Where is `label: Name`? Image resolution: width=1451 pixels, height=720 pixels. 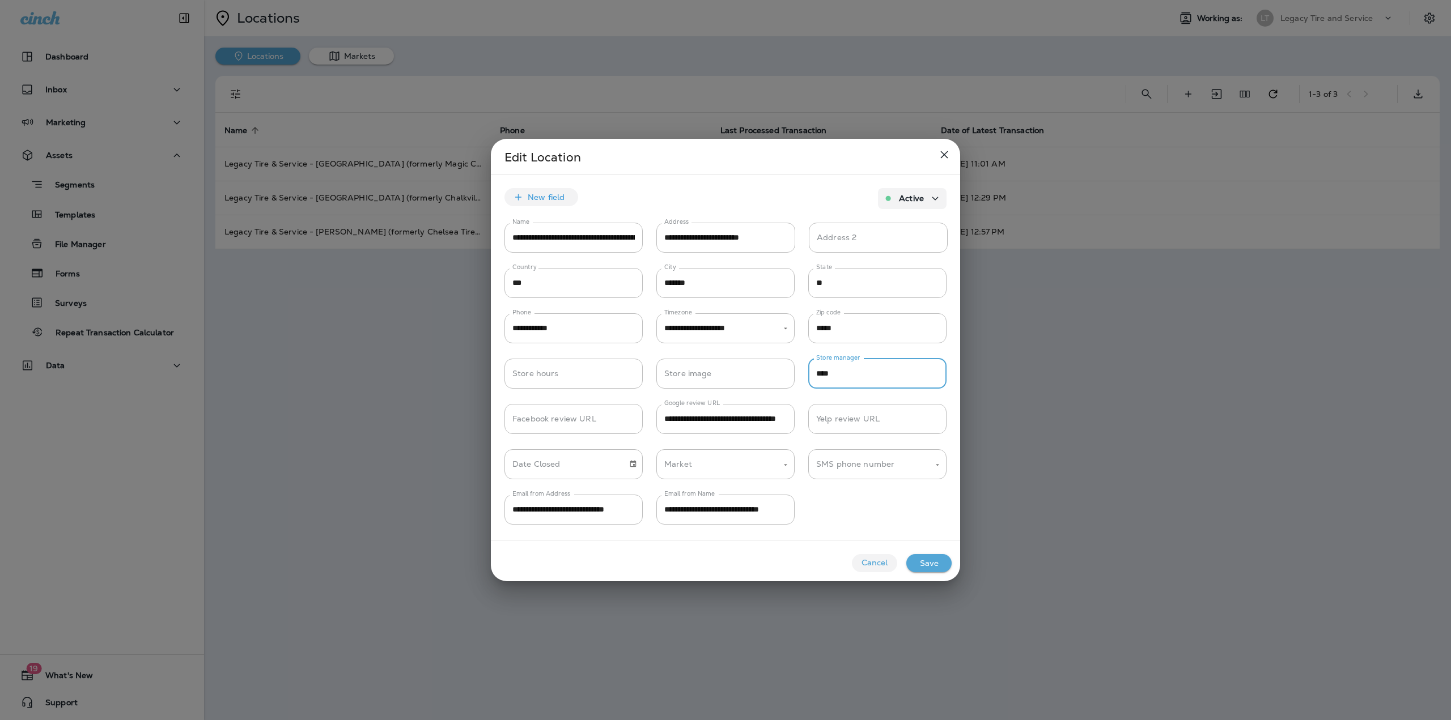 label: Name is located at coordinates (521, 222).